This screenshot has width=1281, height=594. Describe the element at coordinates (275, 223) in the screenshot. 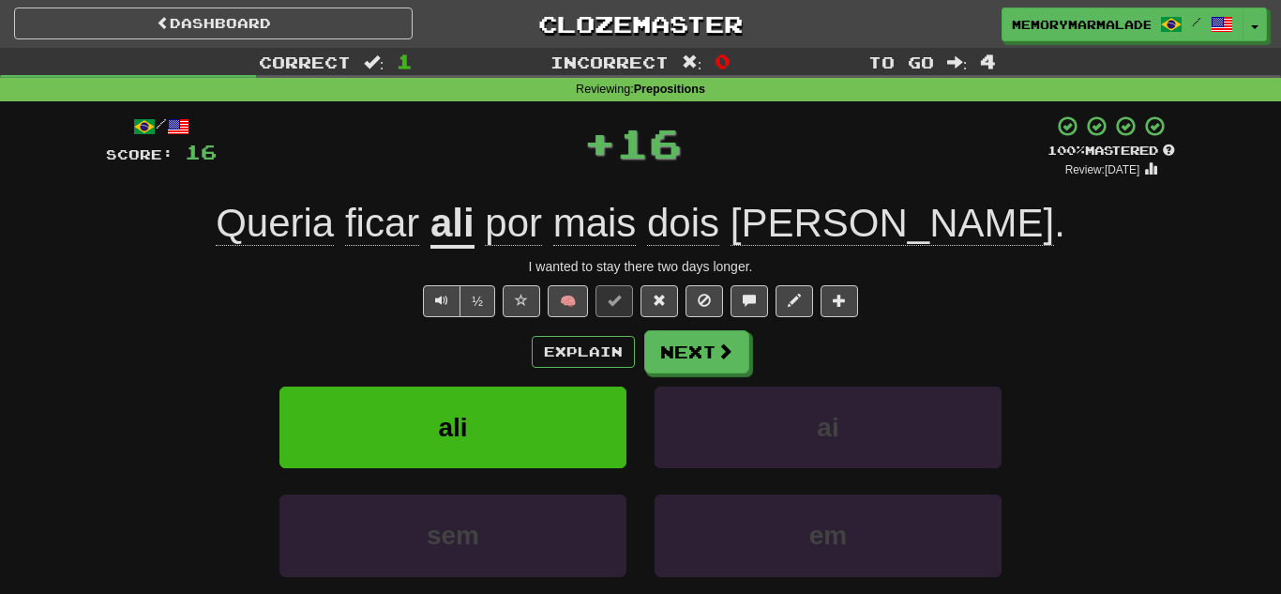

I see `span: Queria` at that location.